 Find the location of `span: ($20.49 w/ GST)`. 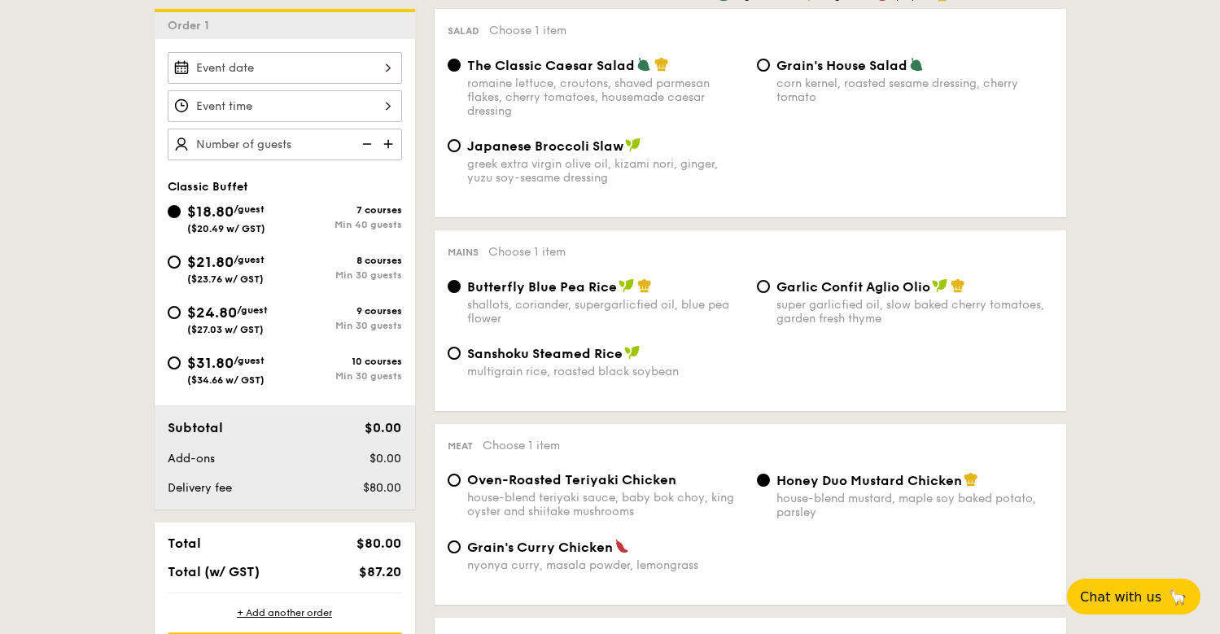

span: ($20.49 w/ GST) is located at coordinates (226, 229).